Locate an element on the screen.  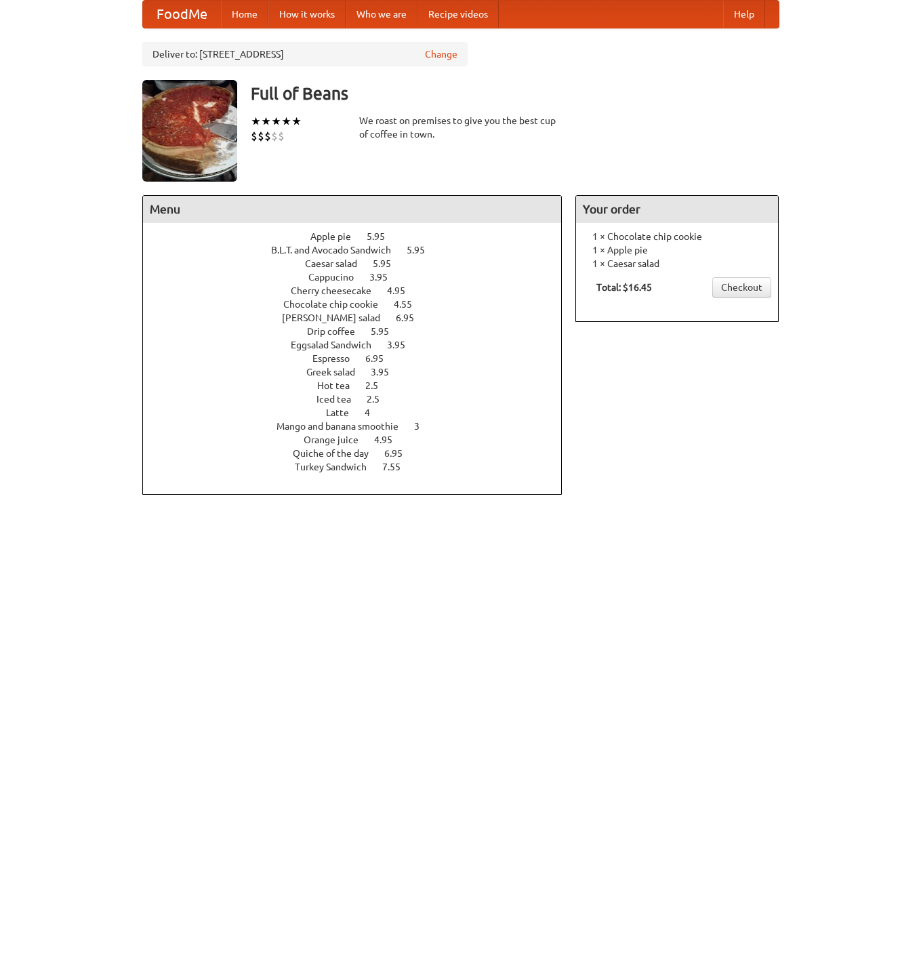
div: We roast on premises to give you the best cup of coffee in town. is located at coordinates (461, 127).